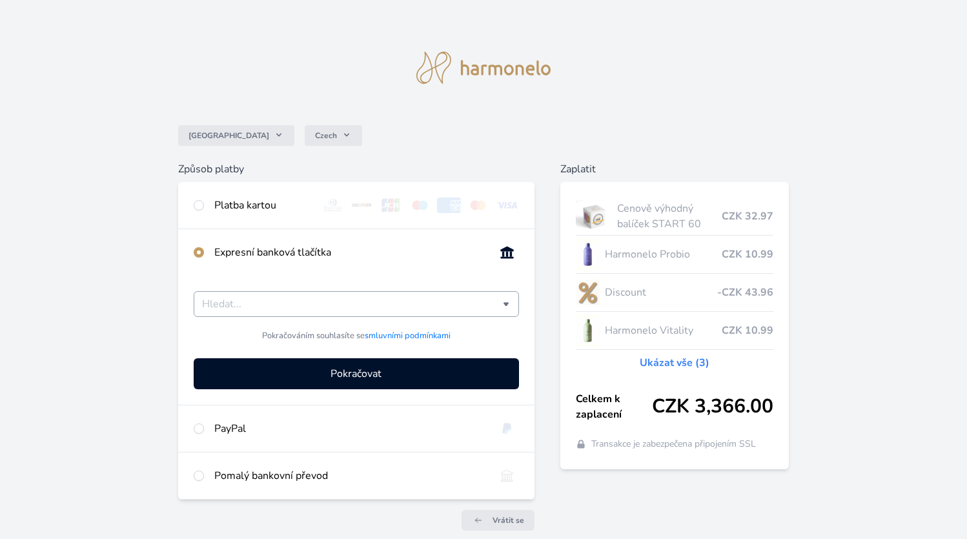 The image size is (967, 539). Describe the element at coordinates (673, 444) in the screenshot. I see `span: Transakce je zabezpečena připojením SSL` at that location.